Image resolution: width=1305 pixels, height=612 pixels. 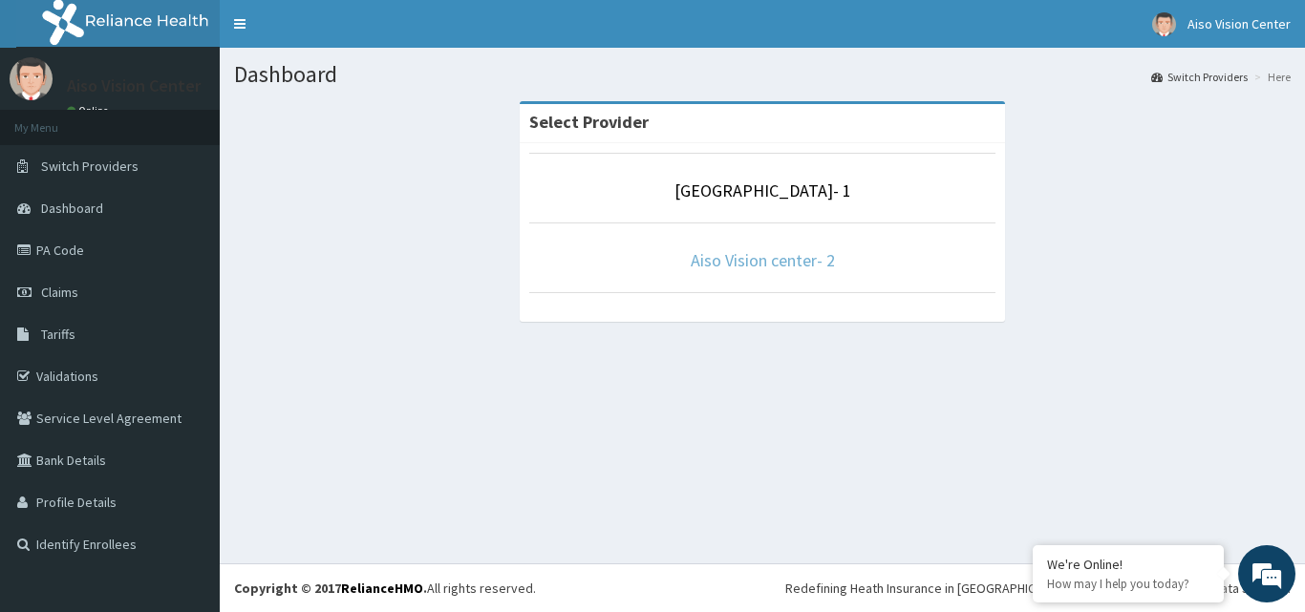 I want to click on h1: Dashboard, so click(x=762, y=75).